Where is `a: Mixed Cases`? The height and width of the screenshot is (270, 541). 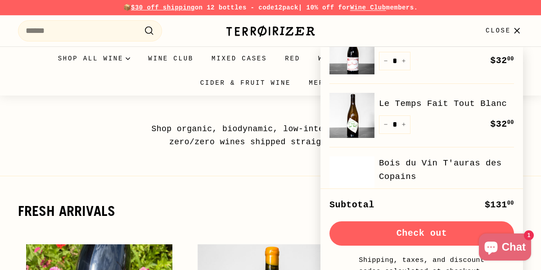
a: Mixed Cases is located at coordinates (239, 59).